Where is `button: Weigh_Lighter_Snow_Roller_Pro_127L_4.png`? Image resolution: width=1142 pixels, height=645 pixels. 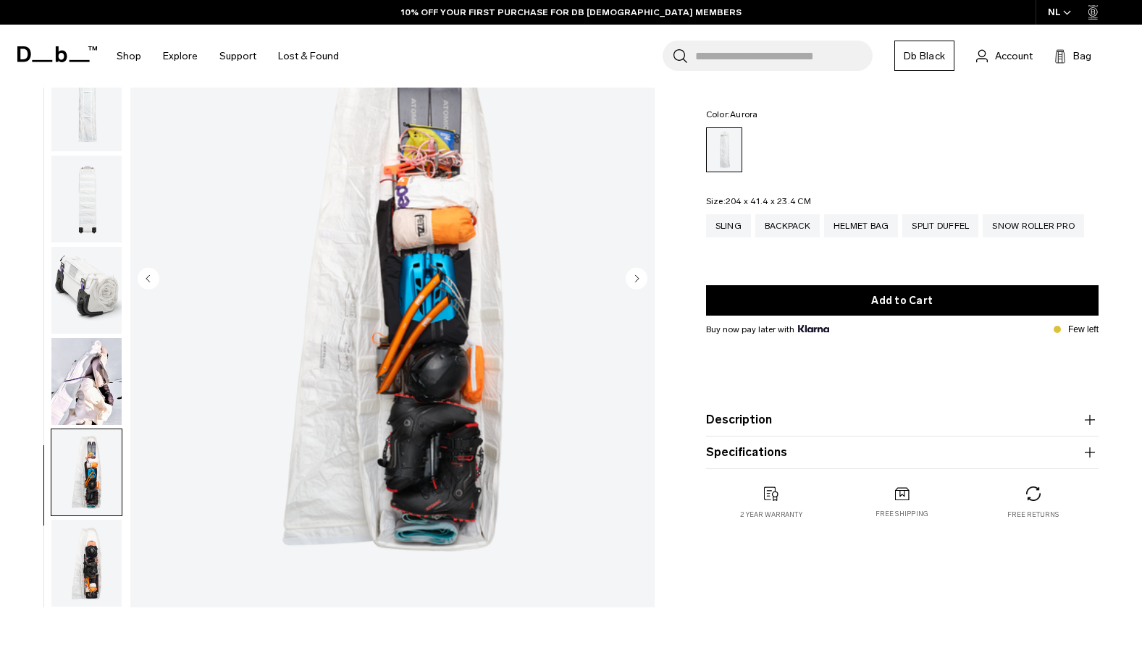 button: Weigh_Lighter_Snow_Roller_Pro_127L_4.png is located at coordinates (86, 290).